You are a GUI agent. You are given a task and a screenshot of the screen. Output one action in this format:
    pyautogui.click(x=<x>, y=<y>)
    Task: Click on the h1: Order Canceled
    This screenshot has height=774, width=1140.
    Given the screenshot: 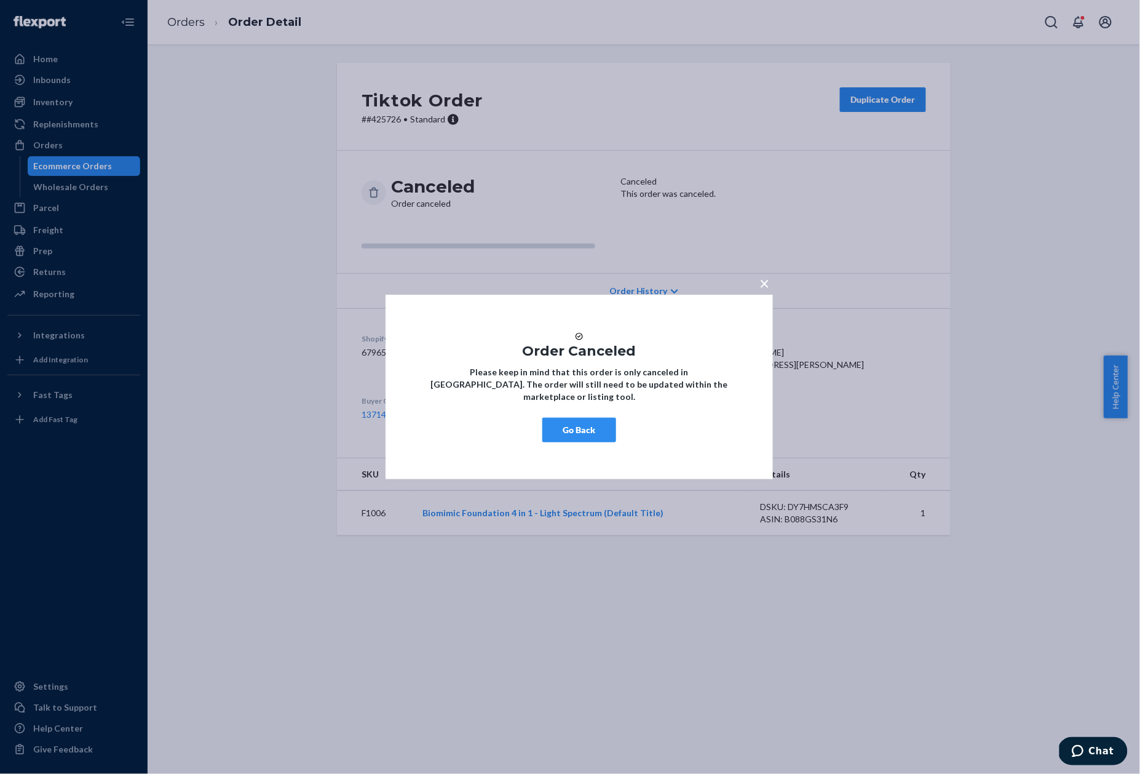 What is the action you would take?
    pyautogui.click(x=579, y=351)
    